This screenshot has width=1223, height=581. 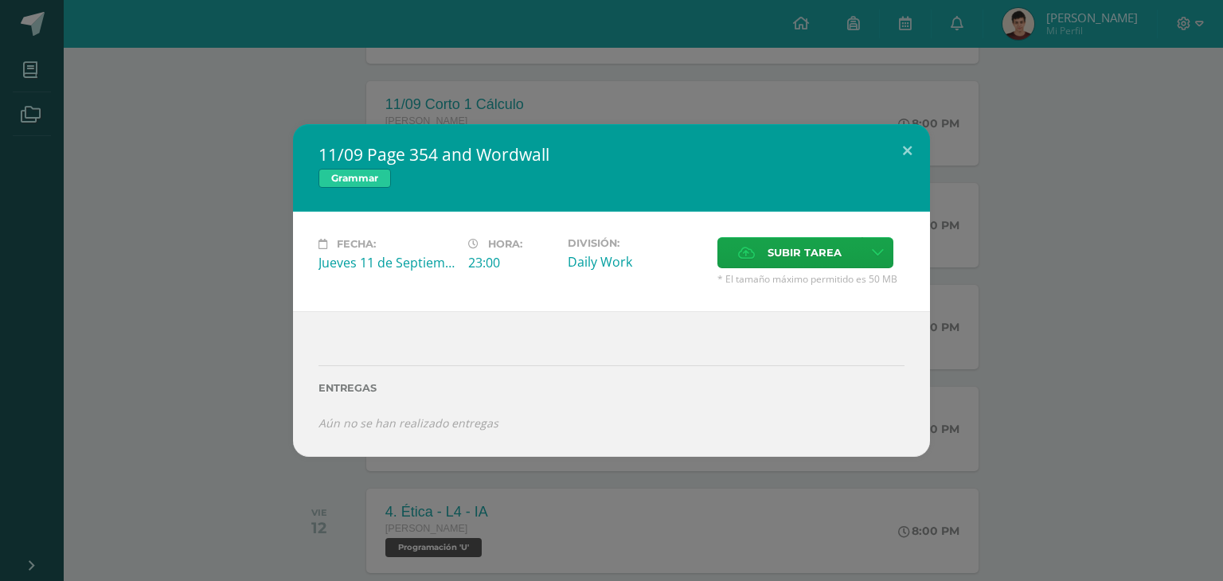 What do you see at coordinates (356, 244) in the screenshot?
I see `span: Fecha:` at bounding box center [356, 244].